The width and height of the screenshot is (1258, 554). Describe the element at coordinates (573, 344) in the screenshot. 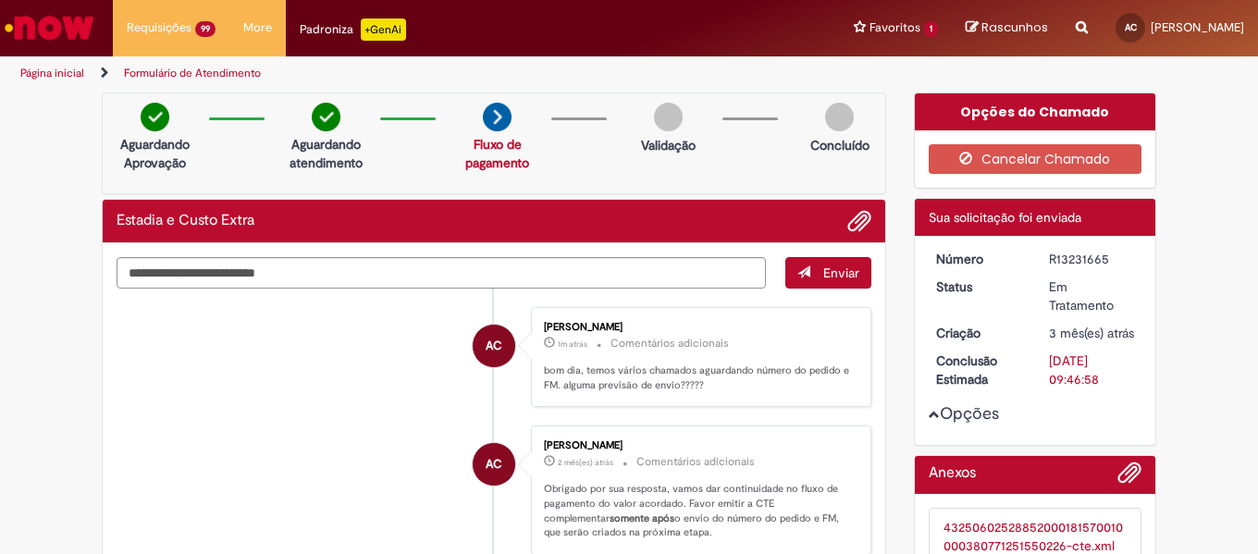

I see `time: 29/09/2025 10:06:15` at that location.